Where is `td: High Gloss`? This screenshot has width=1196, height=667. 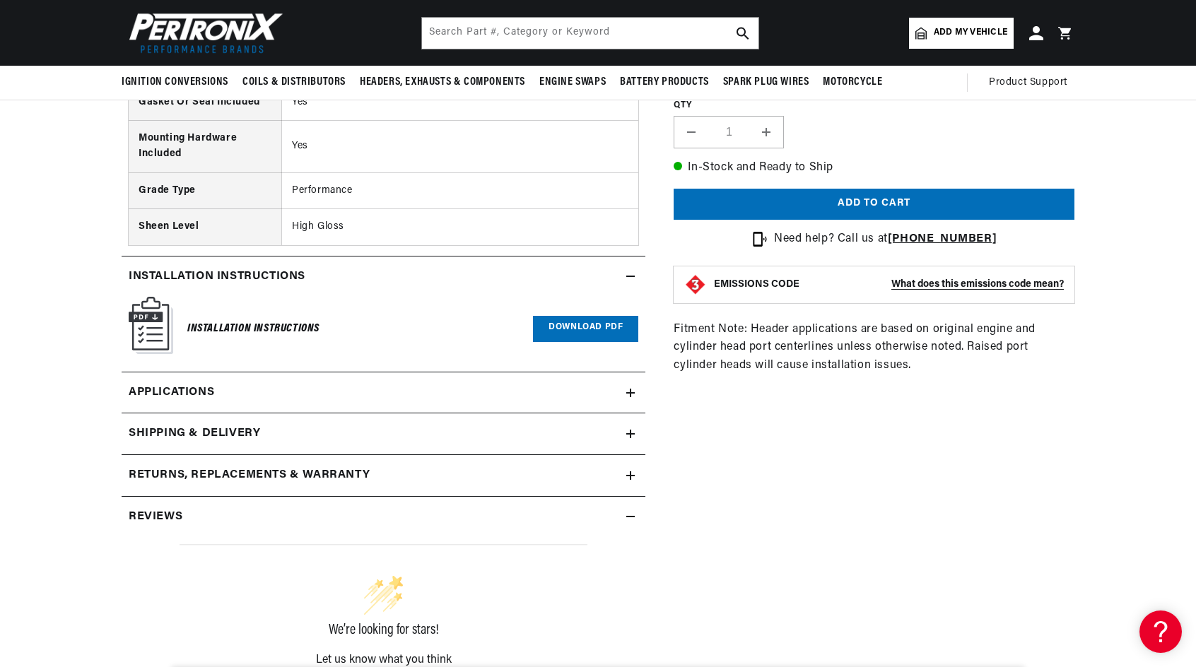
td: High Gloss is located at coordinates (460, 227).